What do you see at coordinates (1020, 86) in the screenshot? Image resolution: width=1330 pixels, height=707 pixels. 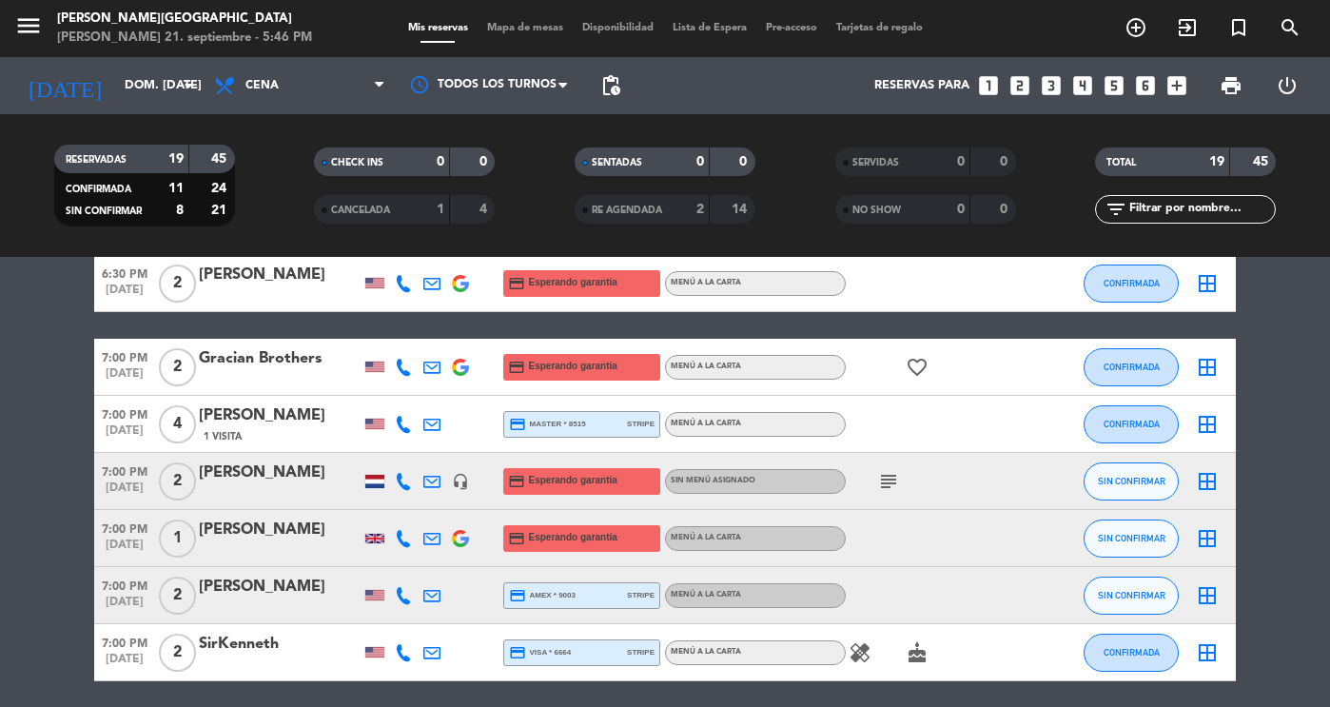 I see `i: looks_two` at bounding box center [1020, 86].